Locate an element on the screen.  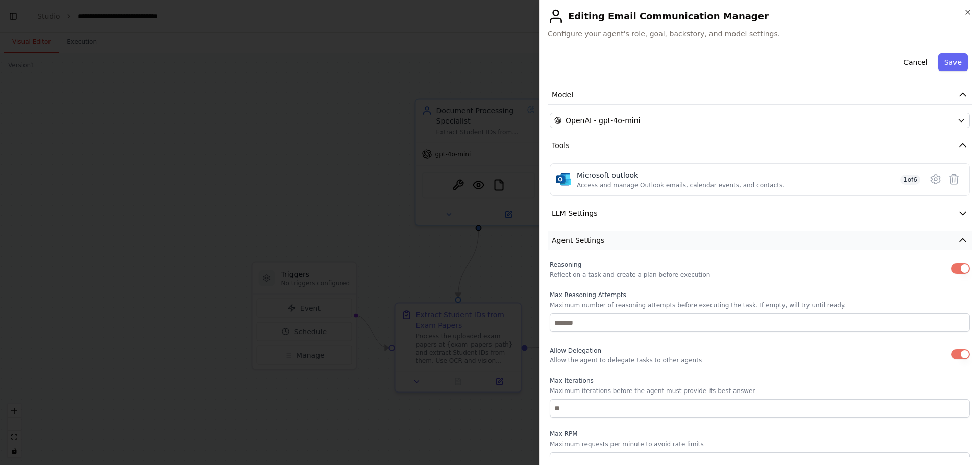
span: 1 of 6 is located at coordinates (911, 180).